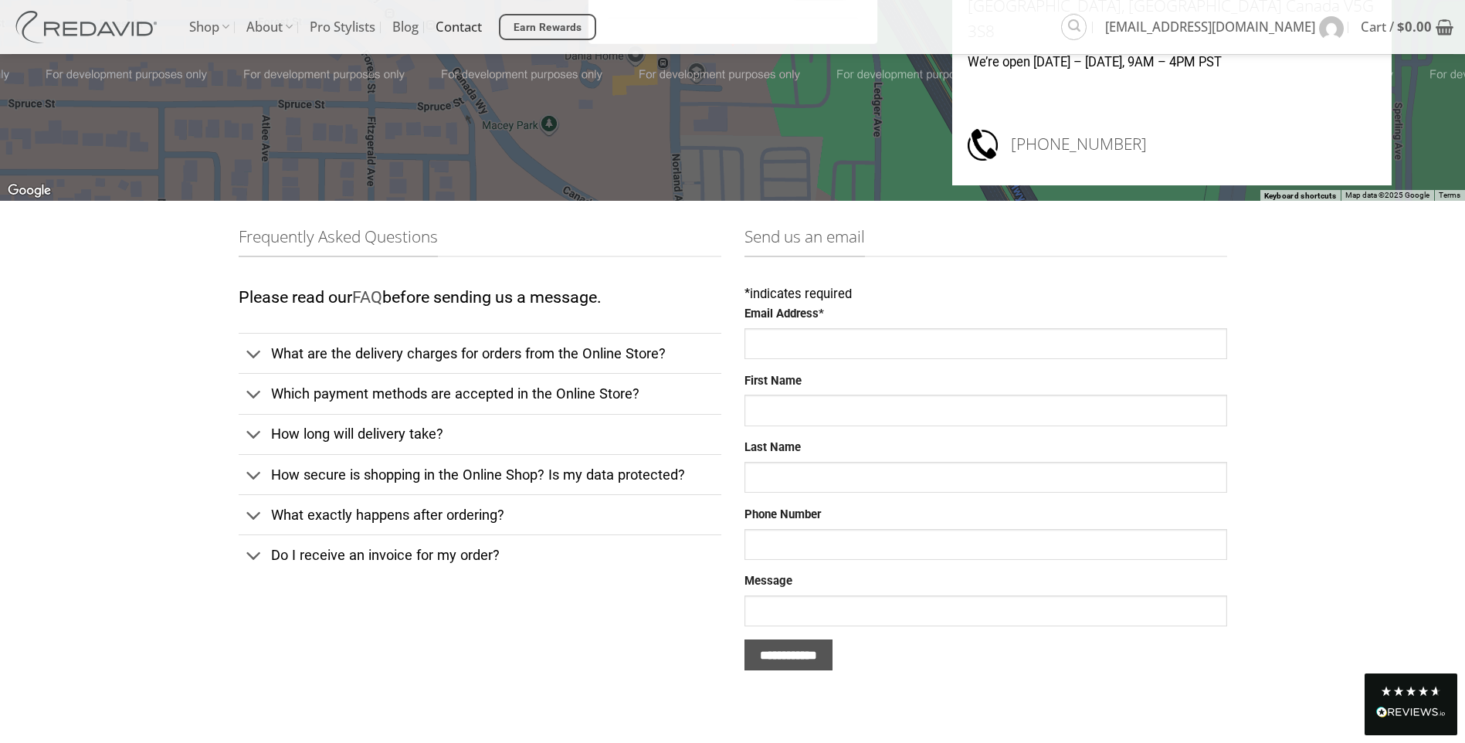 The width and height of the screenshot is (1465, 743). What do you see at coordinates (1411, 691) in the screenshot?
I see `div: 4.9 Stars` at bounding box center [1411, 691].